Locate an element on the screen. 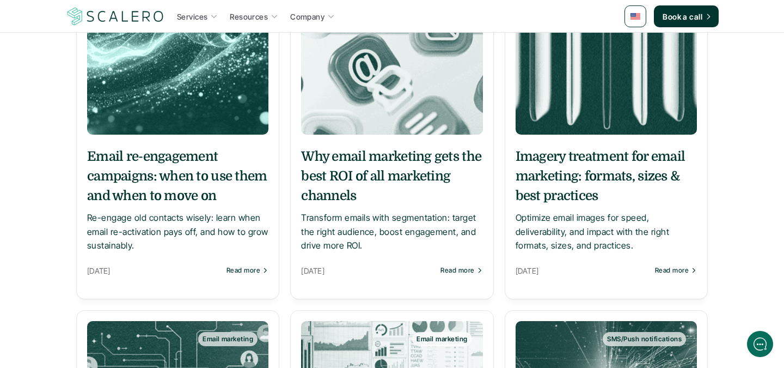  p: Resources is located at coordinates (249, 16).